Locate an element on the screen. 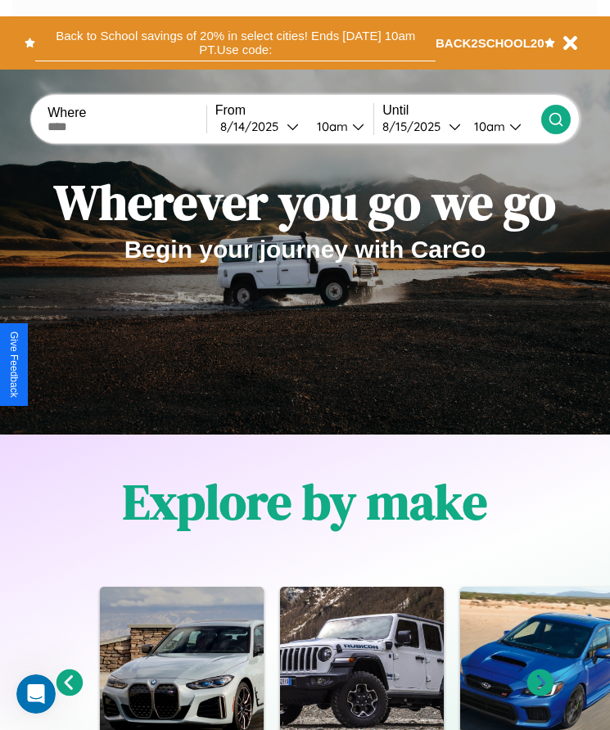 The height and width of the screenshot is (730, 610). label: From is located at coordinates (295, 110).